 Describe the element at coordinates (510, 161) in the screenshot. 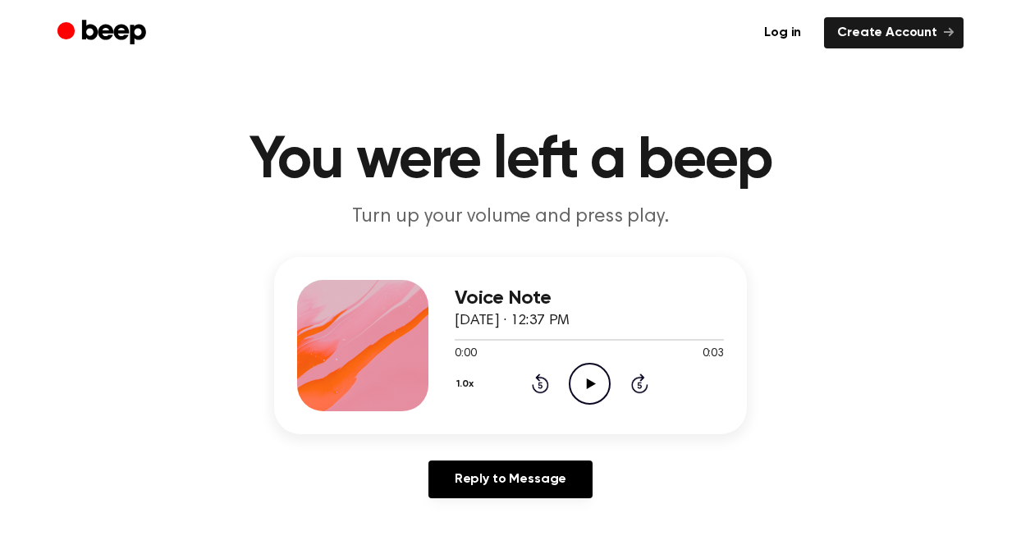

I see `h1: You were left a beep` at that location.